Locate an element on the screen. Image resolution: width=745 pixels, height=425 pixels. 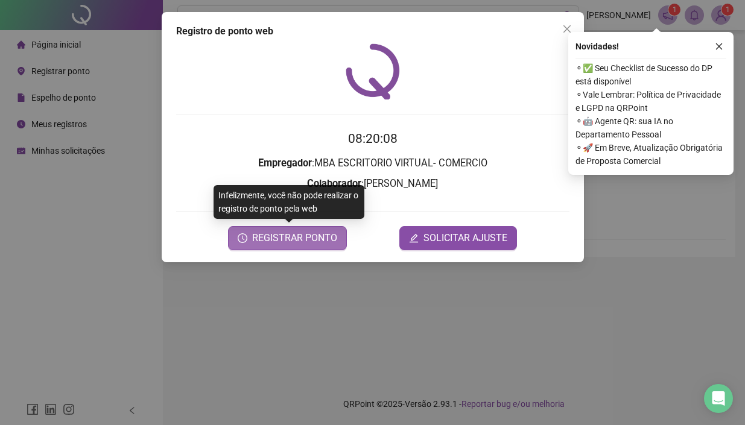
button: REGISTRAR PONTO is located at coordinates (287, 238).